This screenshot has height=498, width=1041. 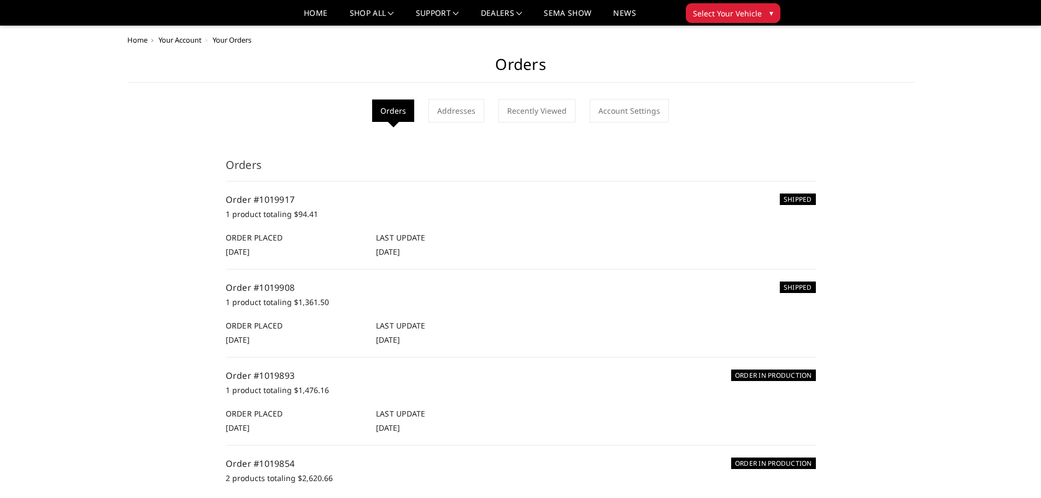 What do you see at coordinates (232, 40) in the screenshot?
I see `span: Your Orders` at bounding box center [232, 40].